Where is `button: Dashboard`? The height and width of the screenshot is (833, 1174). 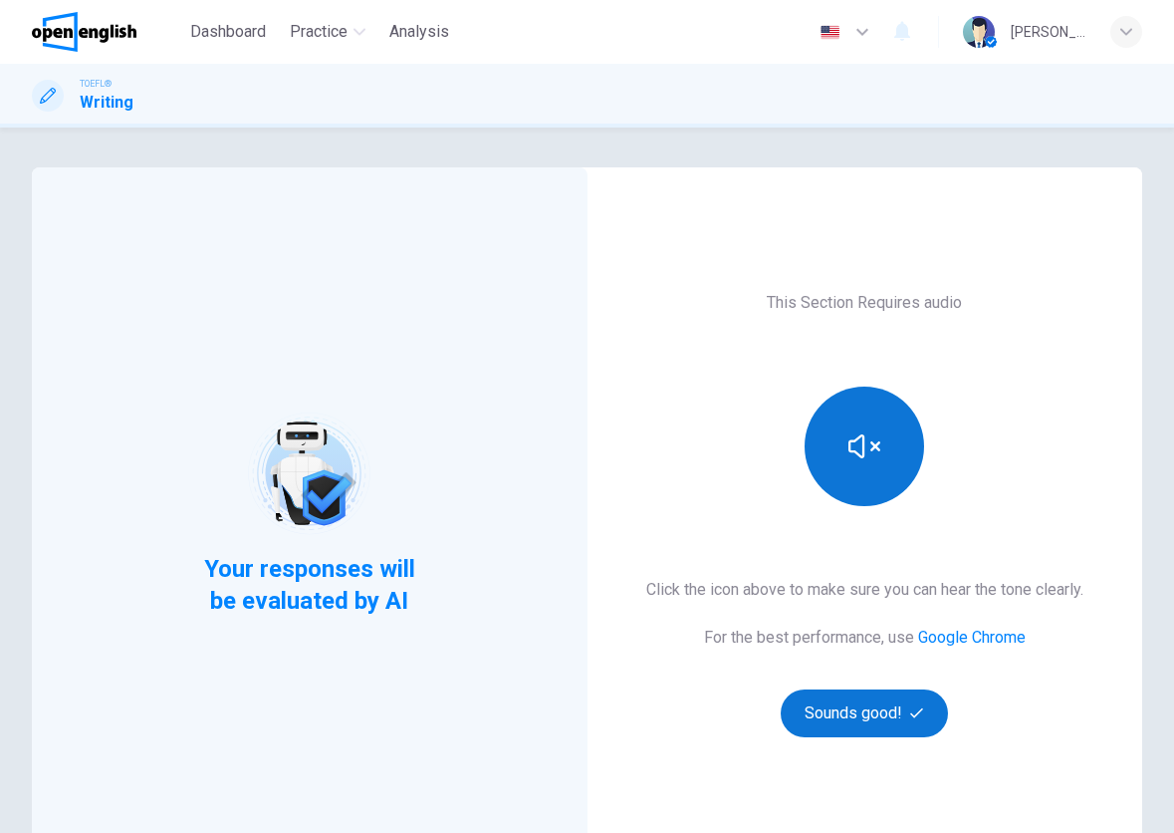 button: Dashboard is located at coordinates (228, 32).